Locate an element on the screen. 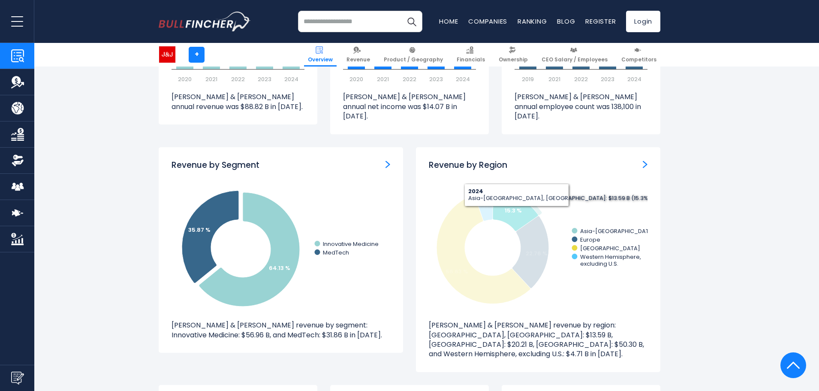 Image resolution: width=819 pixels, height=391 pixels. text: Europe is located at coordinates (590, 239).